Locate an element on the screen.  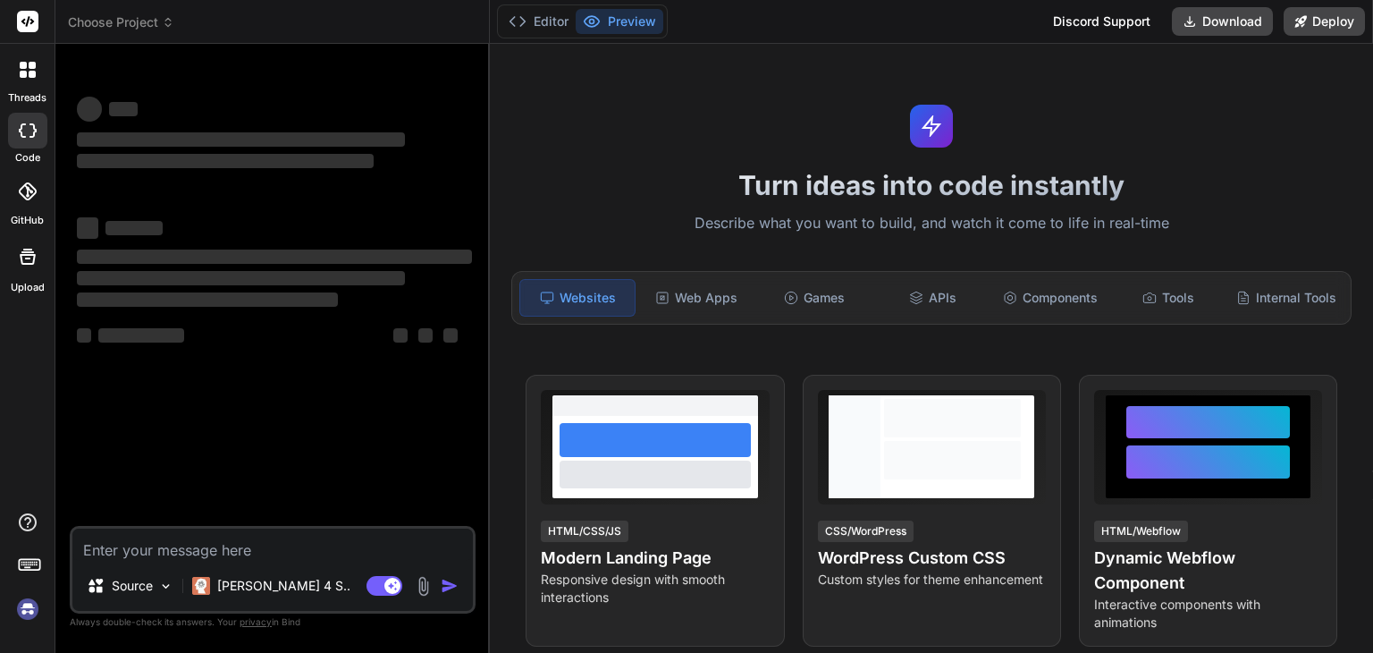
div: HTML/Webflow is located at coordinates (1141, 531).